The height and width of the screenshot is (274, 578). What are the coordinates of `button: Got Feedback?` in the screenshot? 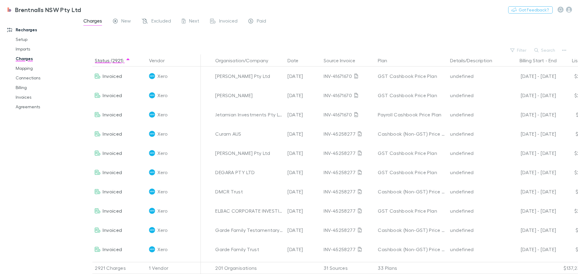 It's located at (530, 10).